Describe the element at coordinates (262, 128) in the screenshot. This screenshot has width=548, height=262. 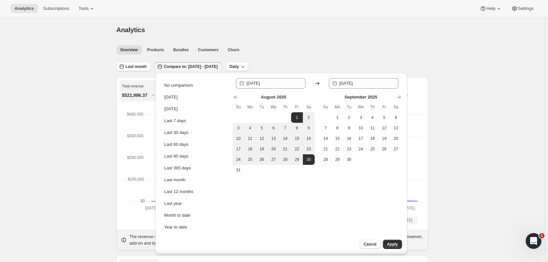
I see `span: 5` at that location.